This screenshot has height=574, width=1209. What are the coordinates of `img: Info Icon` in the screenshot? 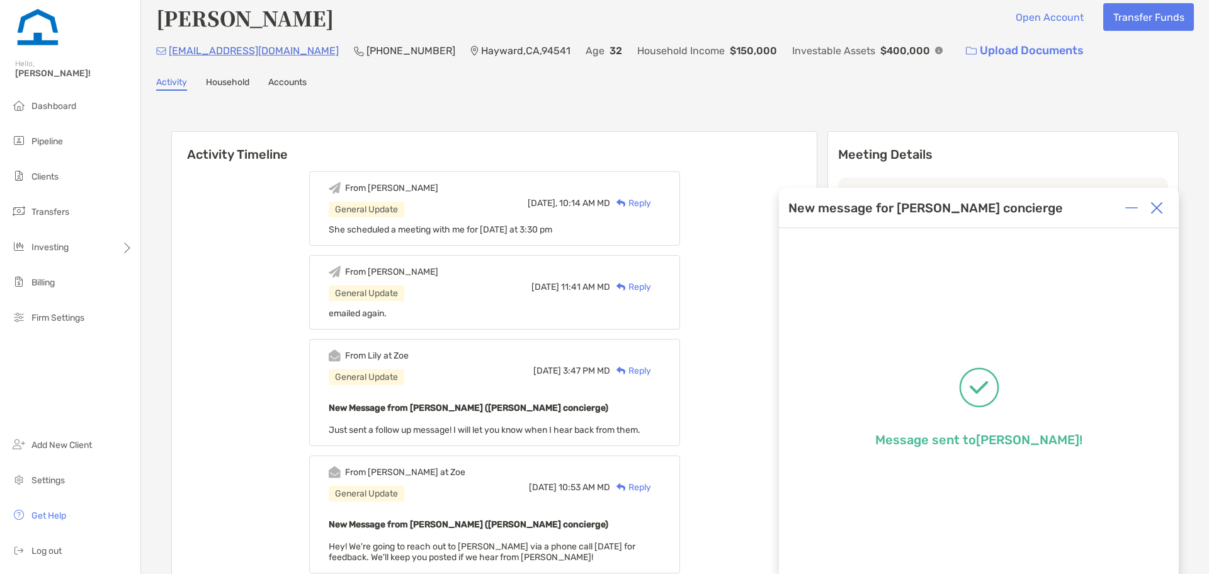 It's located at (939, 50).